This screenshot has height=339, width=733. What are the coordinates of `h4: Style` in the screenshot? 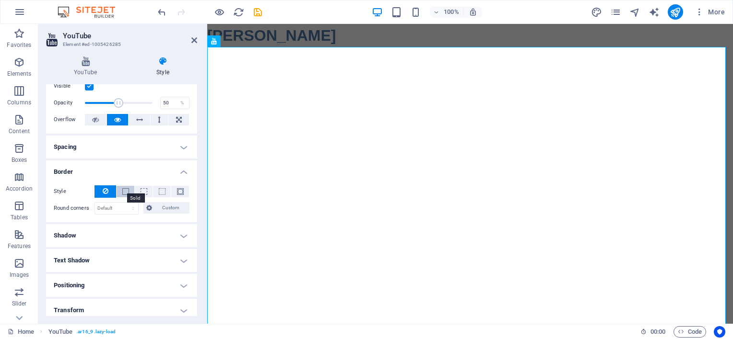 It's located at (163, 67).